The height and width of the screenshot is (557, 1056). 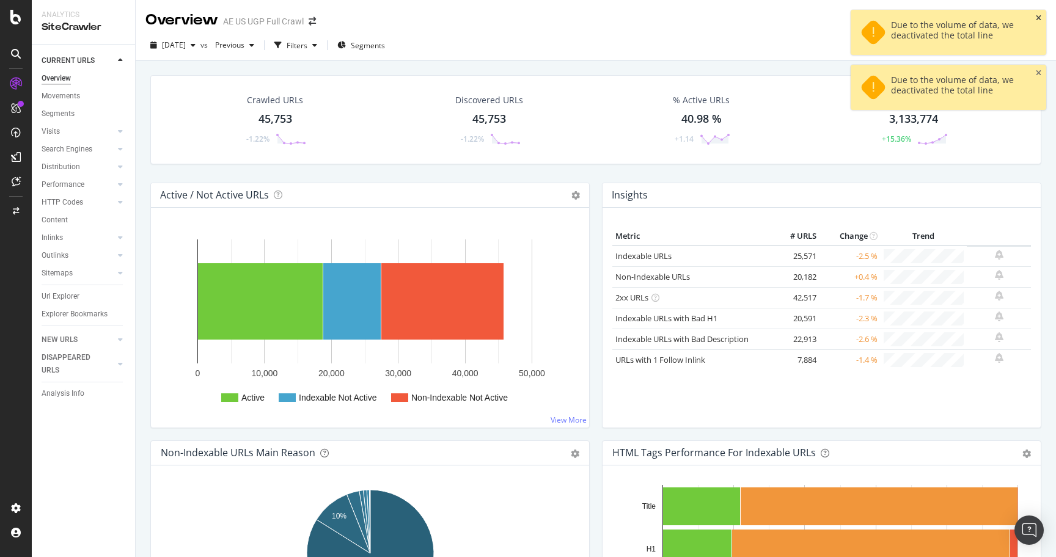 I want to click on span: Previous, so click(x=227, y=45).